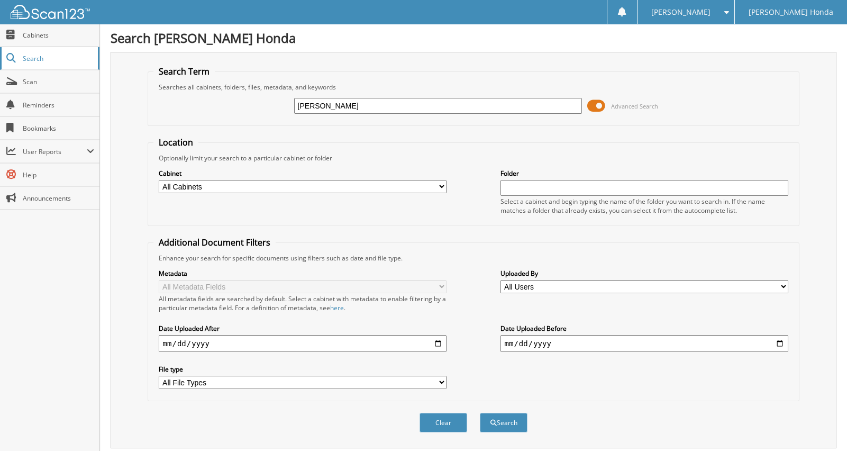  What do you see at coordinates (54, 151) in the screenshot?
I see `span: User Reports` at bounding box center [54, 151].